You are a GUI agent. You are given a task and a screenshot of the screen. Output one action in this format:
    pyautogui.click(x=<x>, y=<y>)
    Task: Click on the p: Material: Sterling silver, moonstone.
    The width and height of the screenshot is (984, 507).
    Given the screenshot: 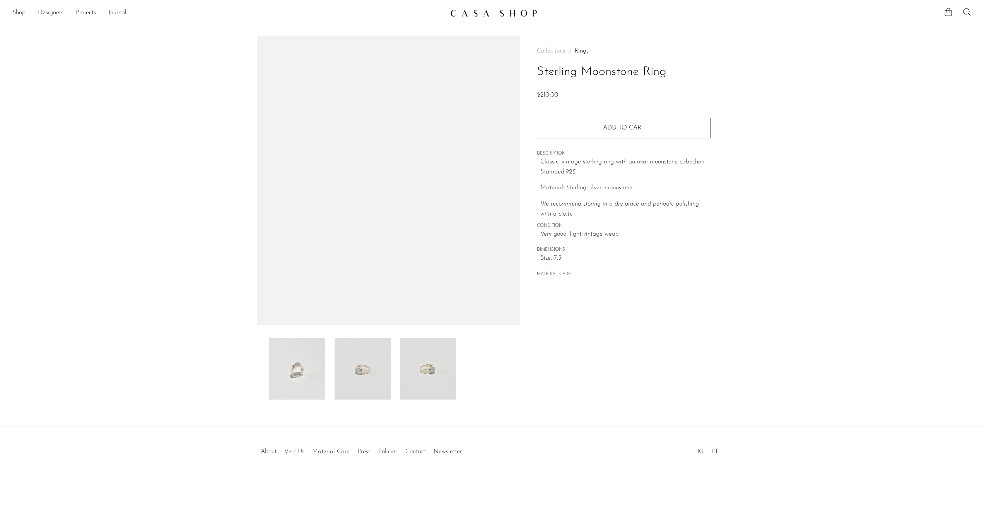 What is the action you would take?
    pyautogui.click(x=625, y=188)
    